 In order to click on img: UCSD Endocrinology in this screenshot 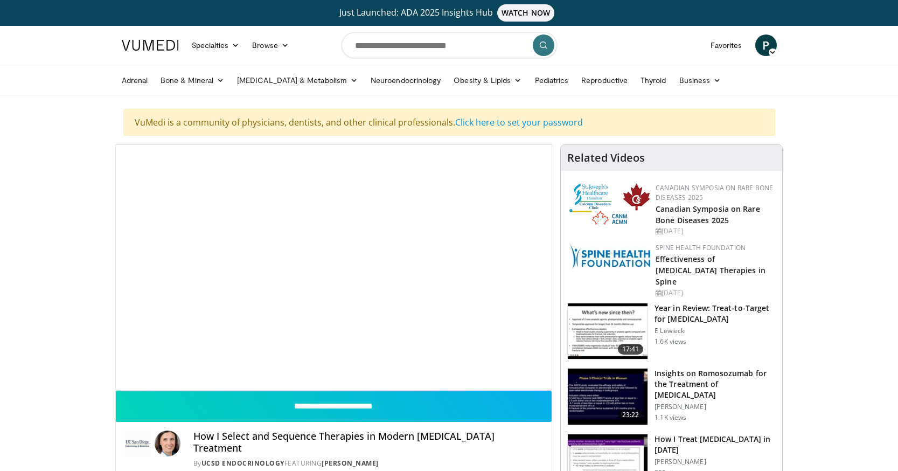, I will do `click(137, 443)`.